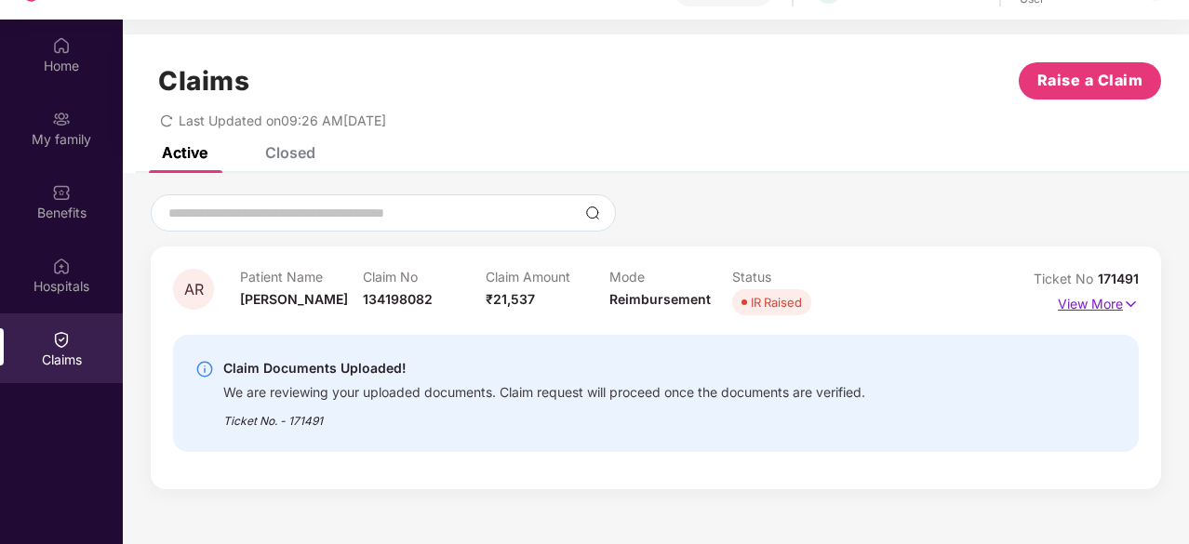 The height and width of the screenshot is (544, 1189). What do you see at coordinates (204, 81) in the screenshot?
I see `h1: Claims` at bounding box center [204, 81].